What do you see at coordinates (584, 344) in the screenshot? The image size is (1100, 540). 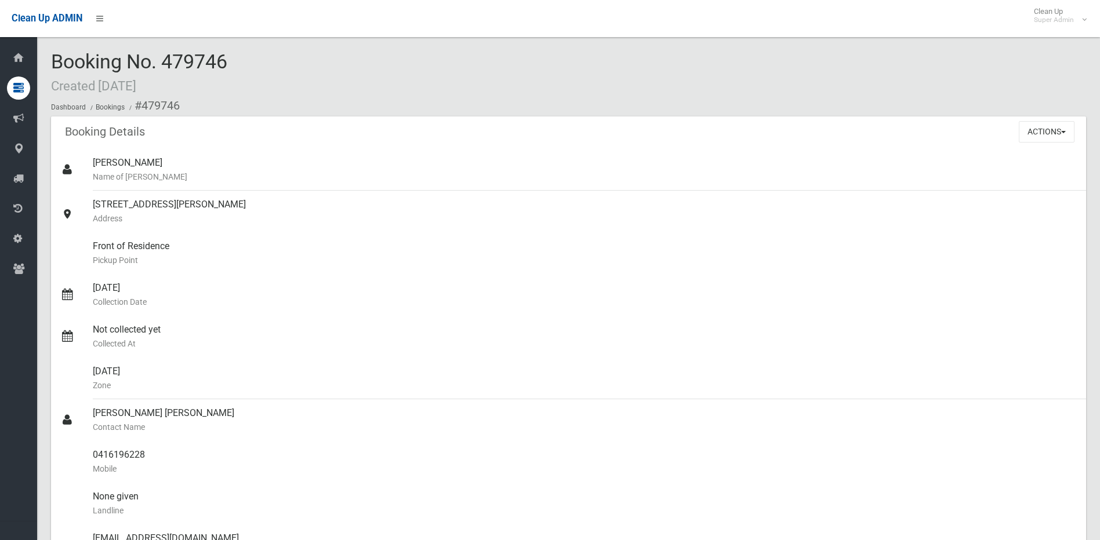 I see `small: Collected At` at bounding box center [584, 344].